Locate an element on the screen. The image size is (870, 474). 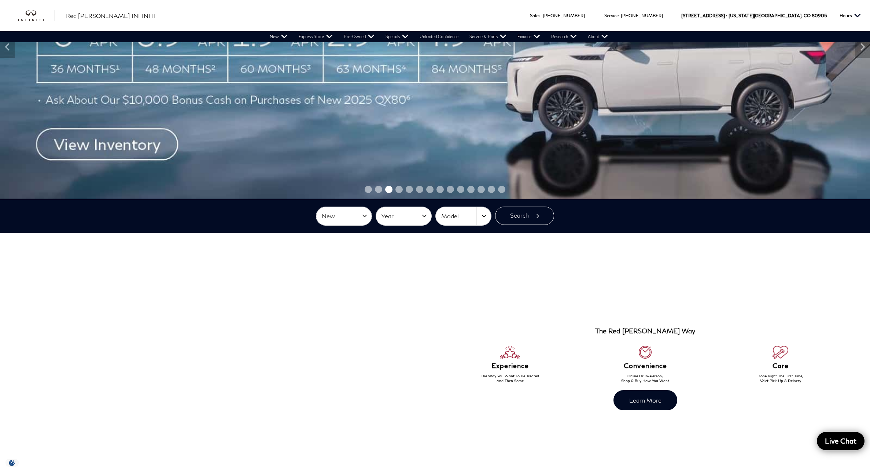
span: Year is located at coordinates (399, 216).